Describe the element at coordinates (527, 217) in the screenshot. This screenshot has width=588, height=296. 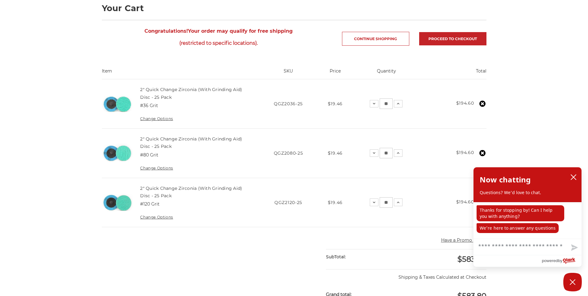
I see `div: olark chatbox` at that location.